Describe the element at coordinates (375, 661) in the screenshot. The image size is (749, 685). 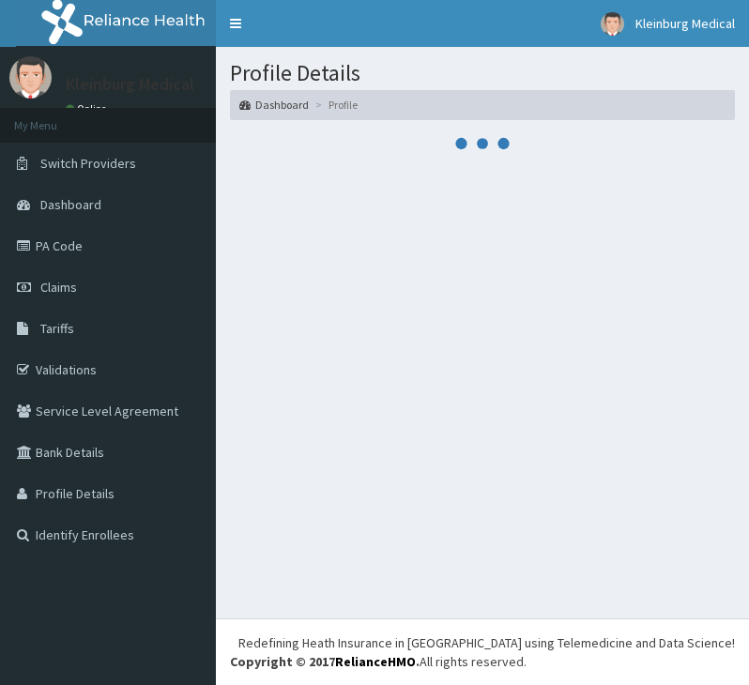
I see `a: RelianceHMO` at that location.